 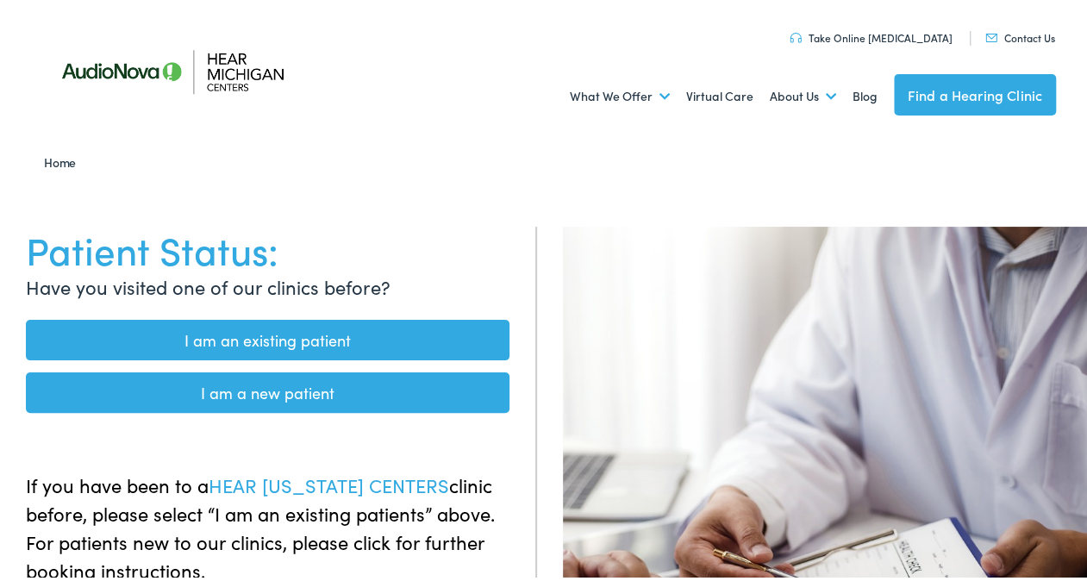 I want to click on p: If you have been to a clinic before, please select “I am an existing patients” above. For patient..., so click(x=267, y=524).